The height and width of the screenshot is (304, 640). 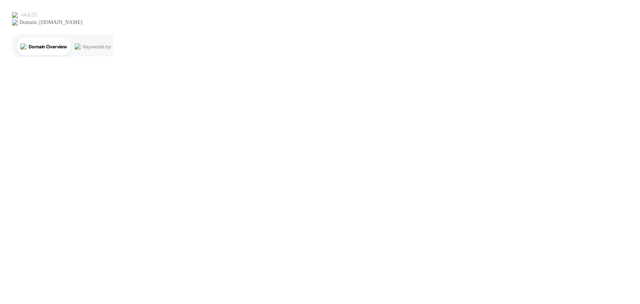 What do you see at coordinates (78, 46) in the screenshot?
I see `img: tab_keywords_by_traffic_grey.svg` at bounding box center [78, 46].